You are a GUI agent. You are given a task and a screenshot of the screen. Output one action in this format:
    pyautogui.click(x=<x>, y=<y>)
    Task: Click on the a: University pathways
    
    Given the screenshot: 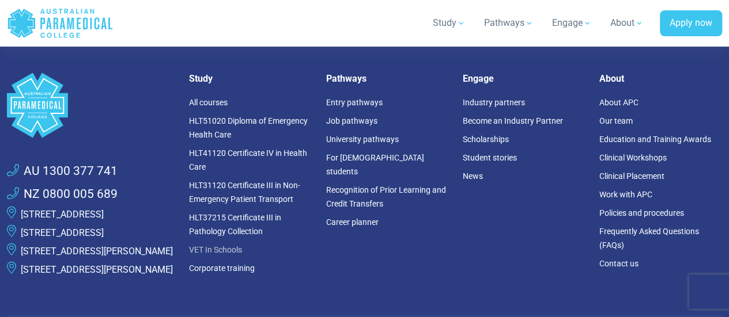 What is the action you would take?
    pyautogui.click(x=362, y=139)
    